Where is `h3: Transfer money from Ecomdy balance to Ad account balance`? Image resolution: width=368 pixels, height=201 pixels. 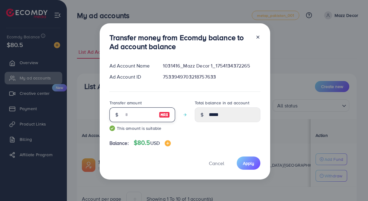 h3: Transfer money from Ecomdy balance to Ad account balance is located at coordinates (180, 42).